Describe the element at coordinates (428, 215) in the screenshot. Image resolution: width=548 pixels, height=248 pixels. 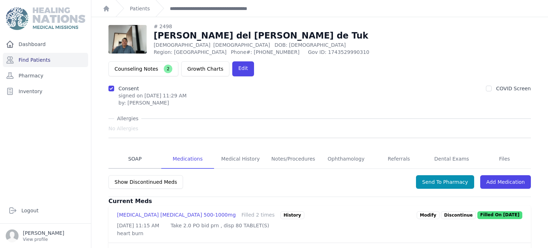
I see `a: Modify` at that location.